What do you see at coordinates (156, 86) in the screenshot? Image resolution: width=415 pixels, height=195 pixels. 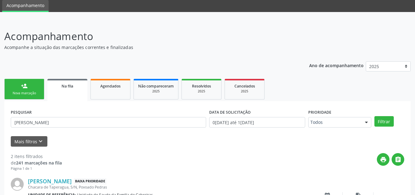 I see `span: Não compareceram` at bounding box center [156, 86].